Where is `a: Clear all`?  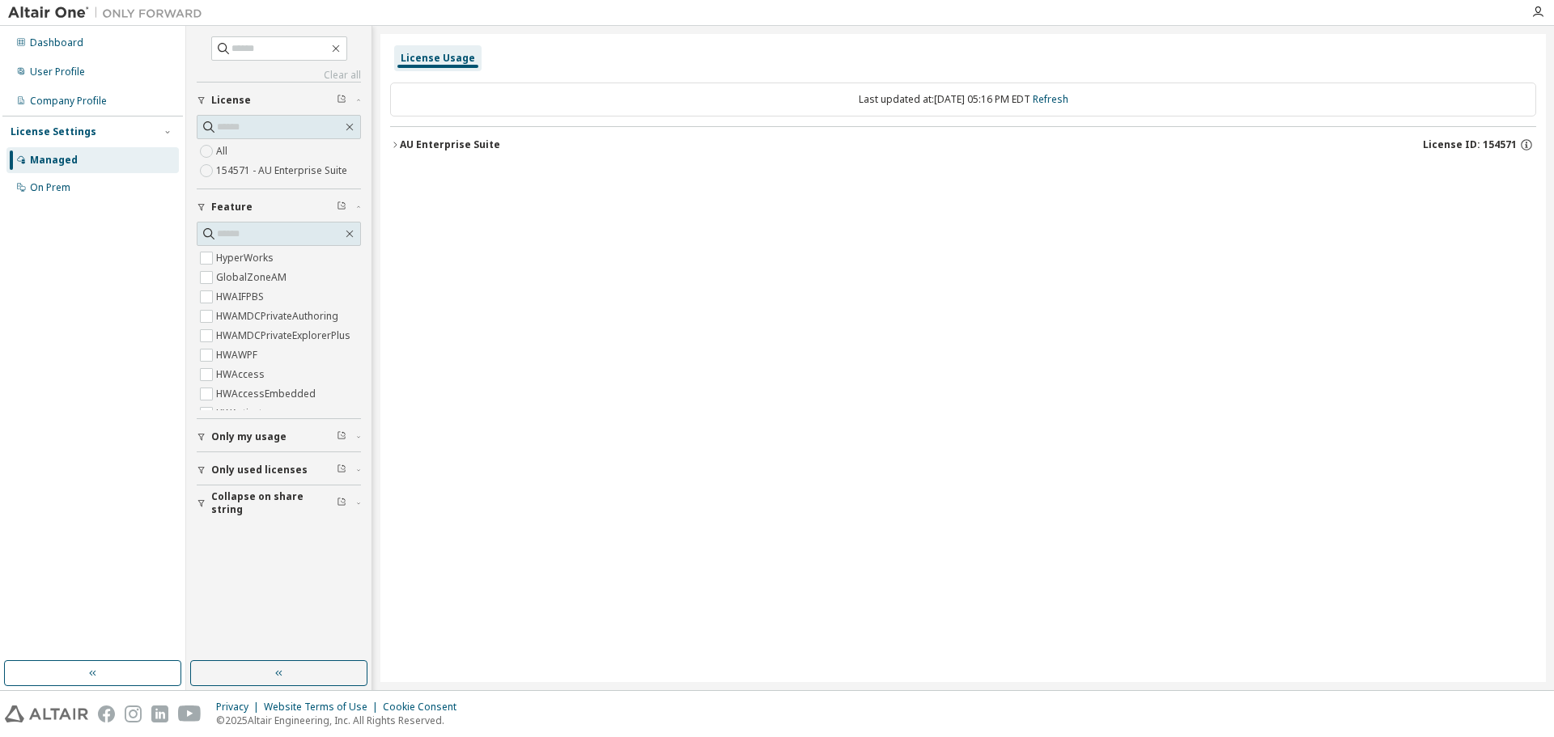
a: Clear all is located at coordinates (278, 75).